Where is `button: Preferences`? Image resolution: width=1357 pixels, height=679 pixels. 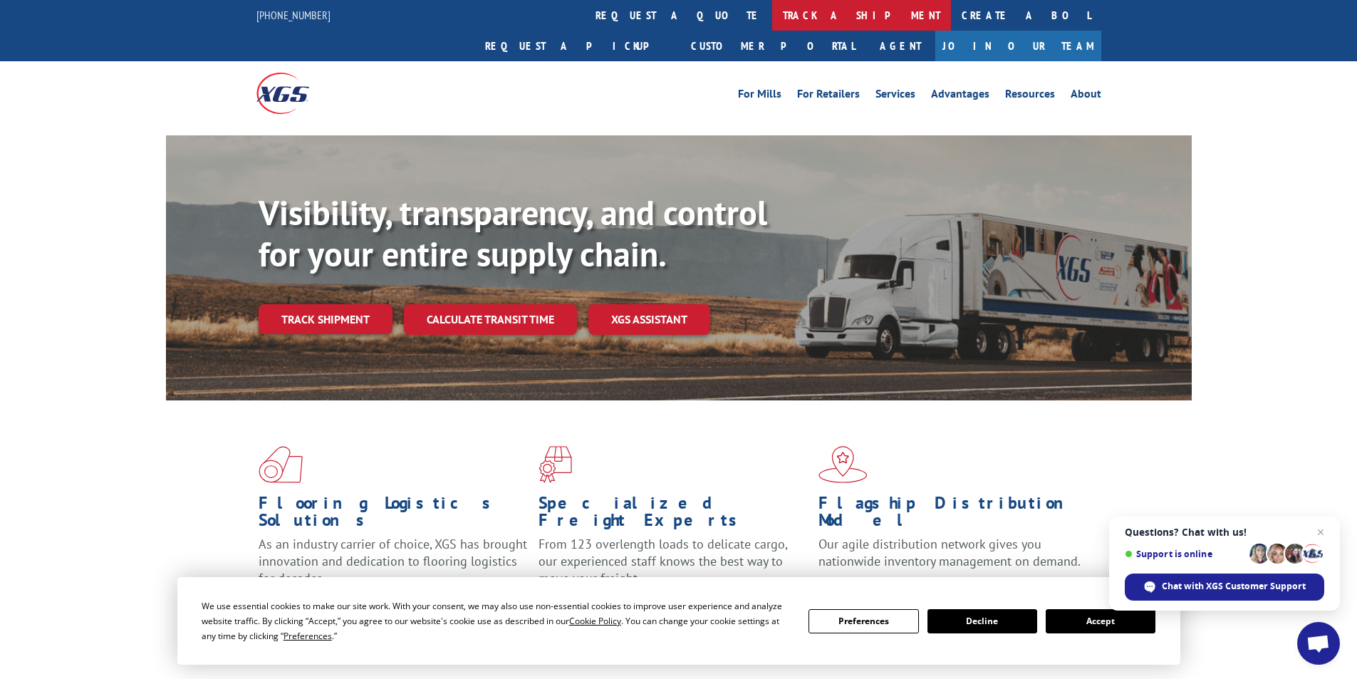
button: Preferences is located at coordinates (864, 621).